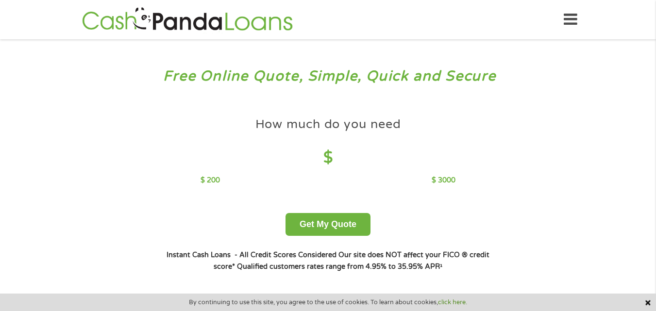 The image size is (656, 311). I want to click on a: click here., so click(452, 302).